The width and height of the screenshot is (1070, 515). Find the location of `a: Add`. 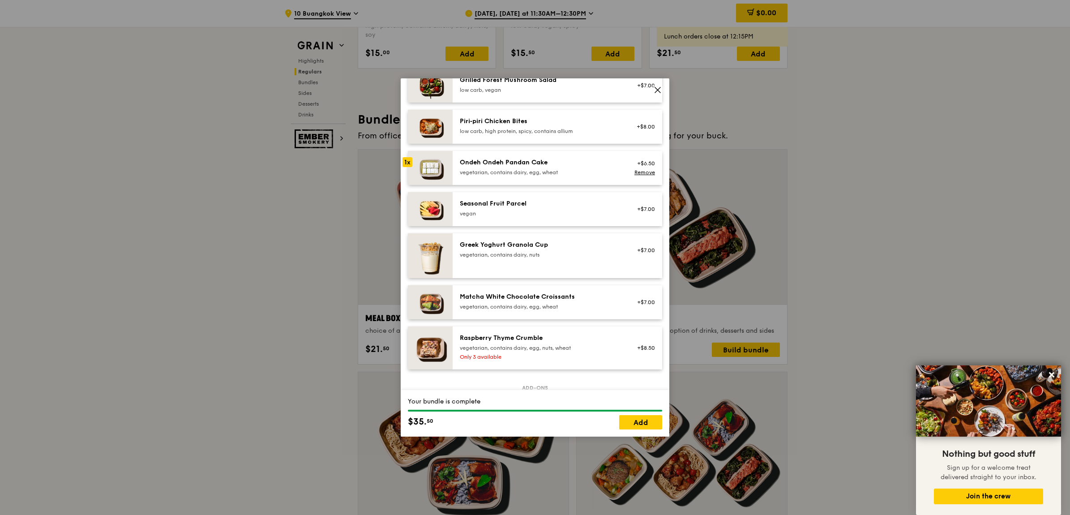

a: Add is located at coordinates (641, 422).